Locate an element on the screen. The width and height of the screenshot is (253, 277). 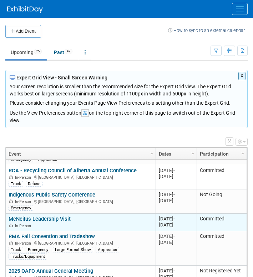
td: Not Going is located at coordinates (221, 202).